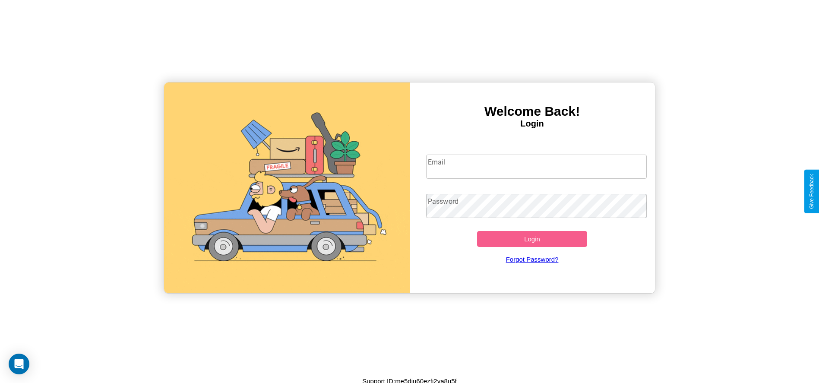 The height and width of the screenshot is (383, 819). What do you see at coordinates (19, 364) in the screenshot?
I see `div: Open Intercom Messenger` at bounding box center [19, 364].